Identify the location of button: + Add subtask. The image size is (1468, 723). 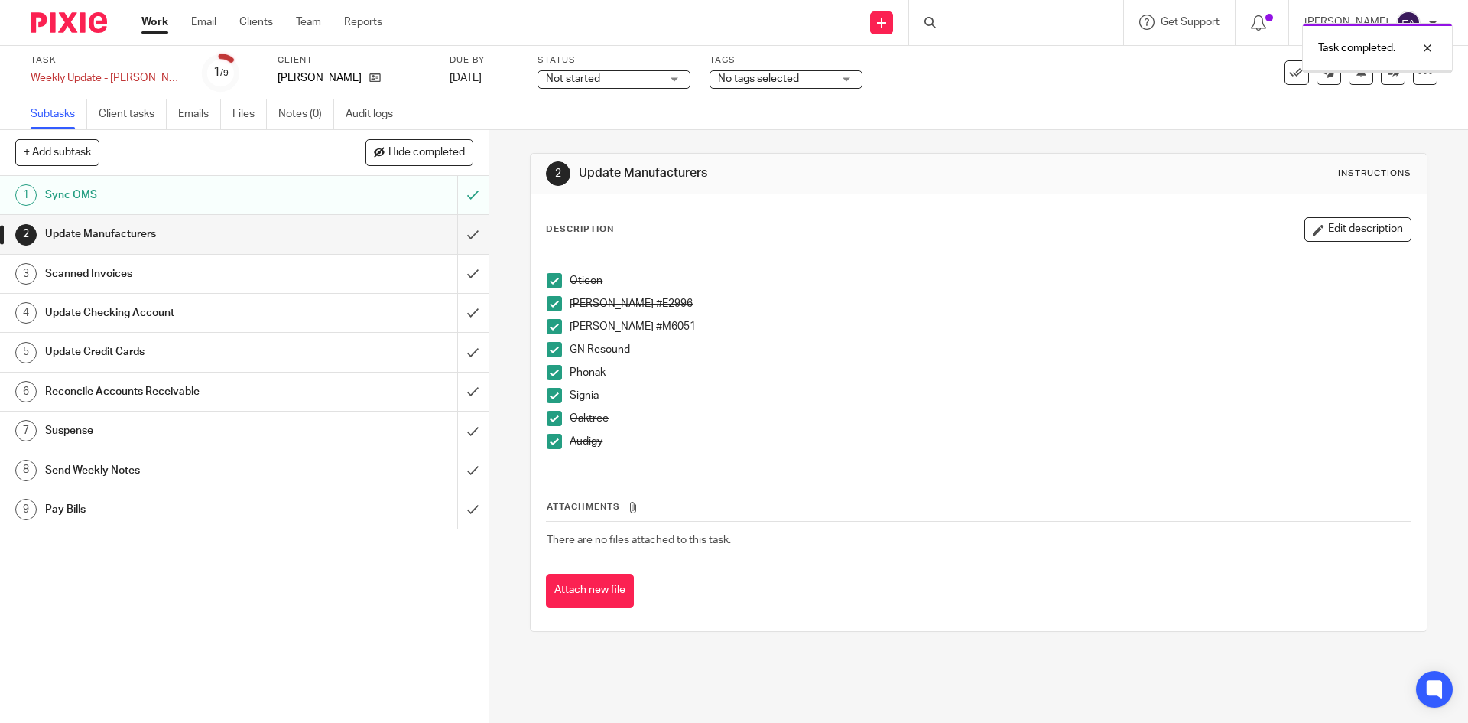
(57, 152).